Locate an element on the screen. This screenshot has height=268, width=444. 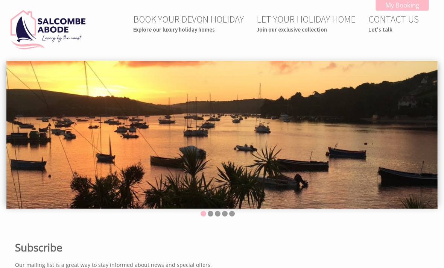
a: BOOK YOUR DEVON HOLIDAYExplore our luxury holiday homes is located at coordinates (189, 23).